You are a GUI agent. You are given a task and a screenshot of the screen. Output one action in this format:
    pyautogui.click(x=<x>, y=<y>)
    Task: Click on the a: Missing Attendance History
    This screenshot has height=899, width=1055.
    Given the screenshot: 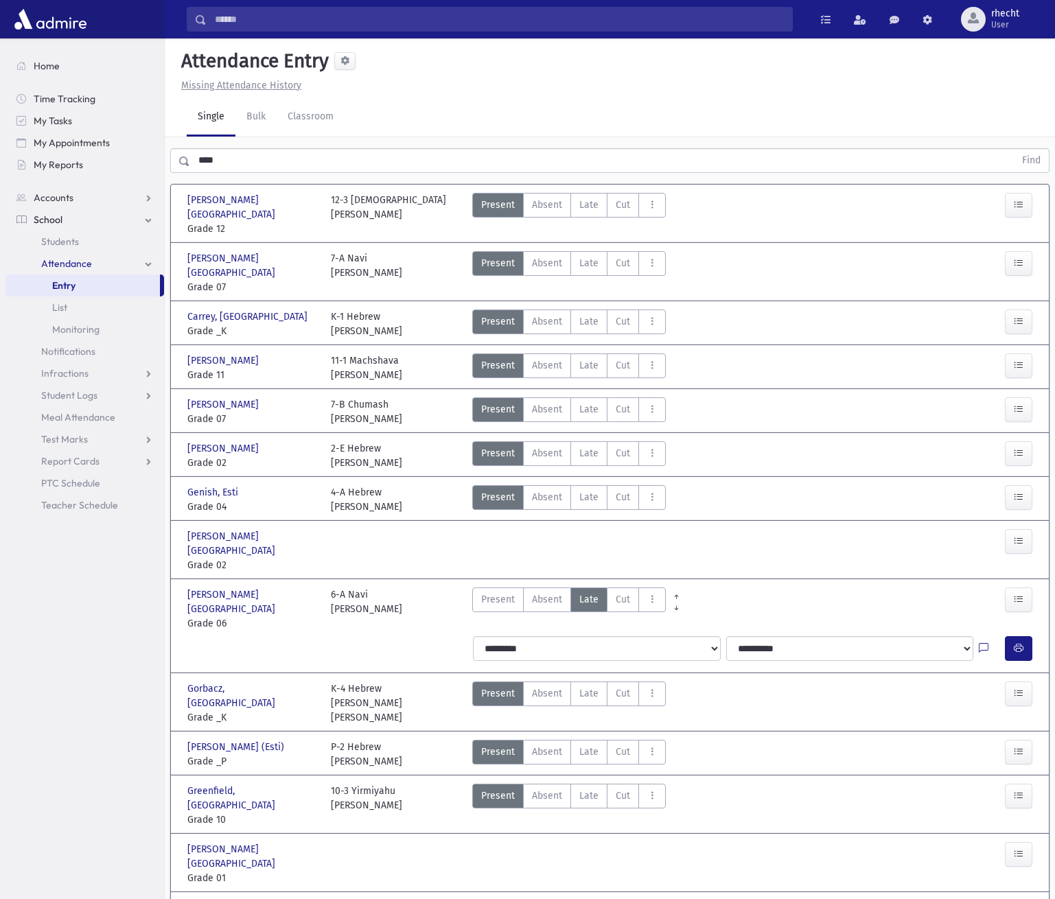 What is the action you would take?
    pyautogui.click(x=238, y=85)
    